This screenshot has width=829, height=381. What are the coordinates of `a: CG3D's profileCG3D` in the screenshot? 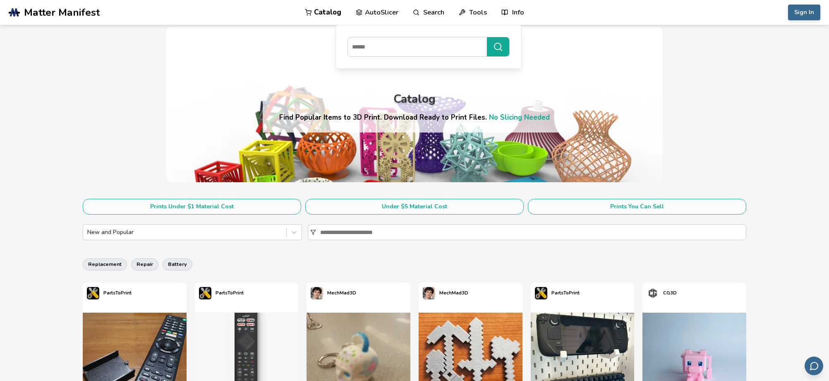 It's located at (662, 293).